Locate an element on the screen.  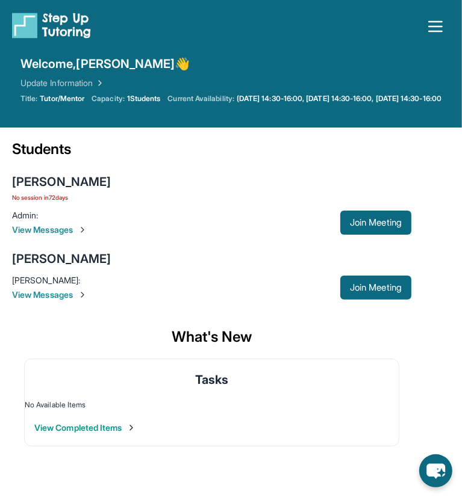
span: Tasks is located at coordinates (211, 380).